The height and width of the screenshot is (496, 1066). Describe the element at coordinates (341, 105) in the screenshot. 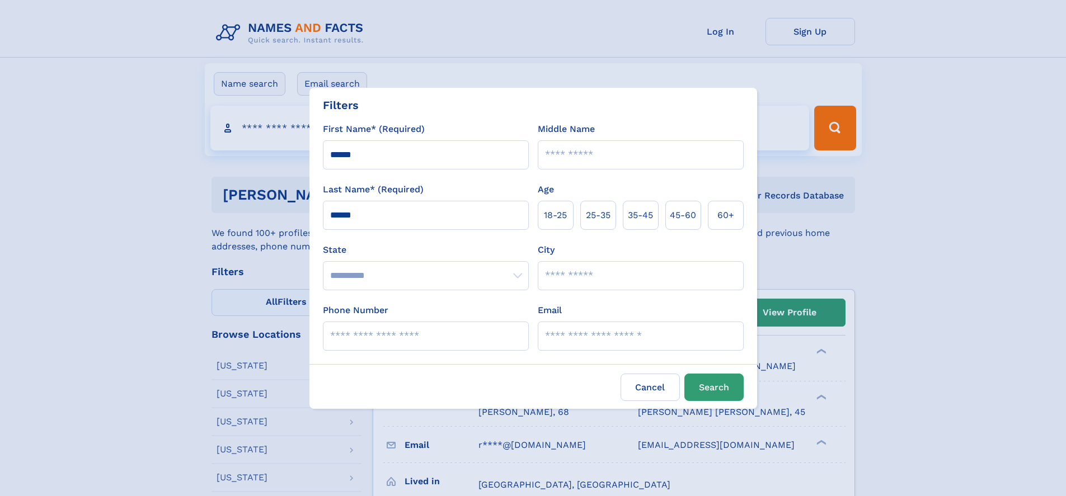

I see `div: Filters` at that location.